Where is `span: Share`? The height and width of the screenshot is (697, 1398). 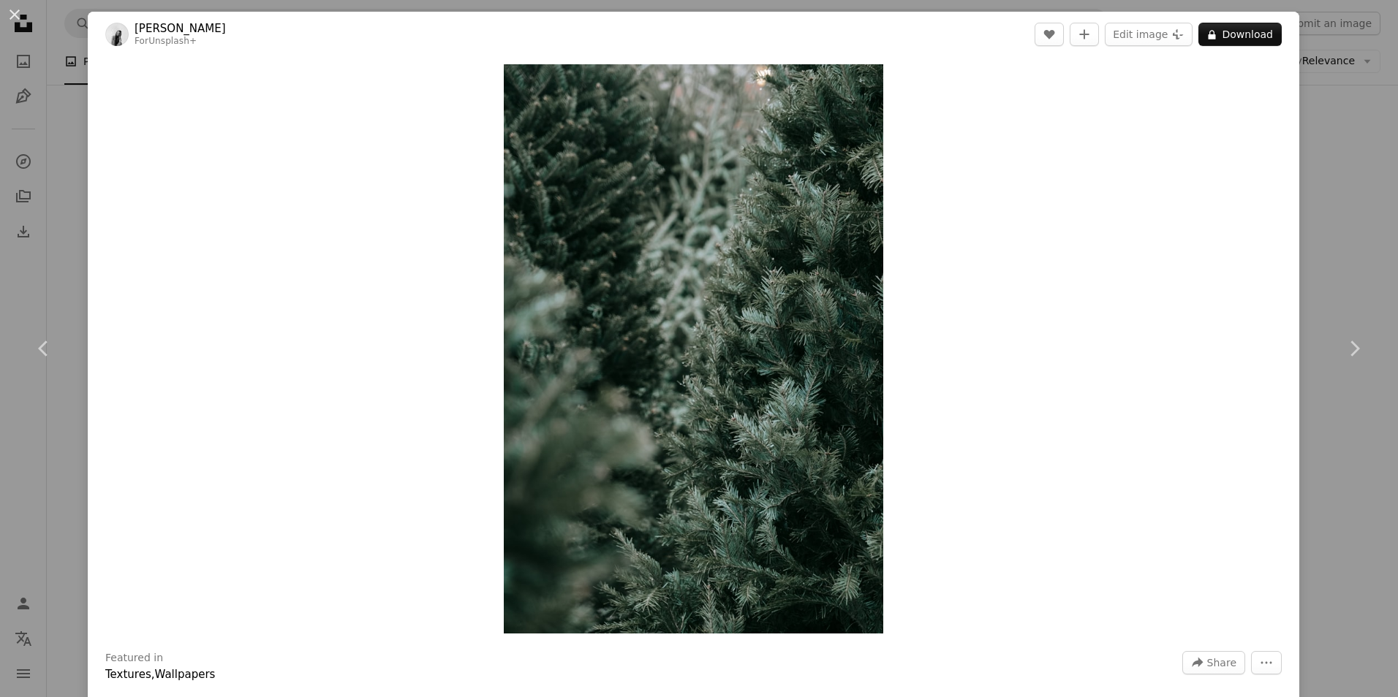 span: Share is located at coordinates (1221, 663).